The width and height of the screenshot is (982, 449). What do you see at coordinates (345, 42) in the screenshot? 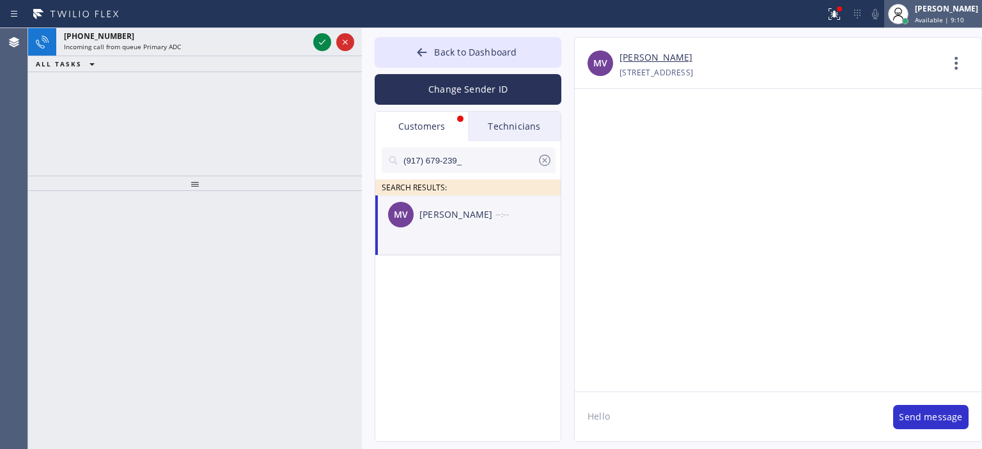
I see `button: Reject` at bounding box center [345, 42].